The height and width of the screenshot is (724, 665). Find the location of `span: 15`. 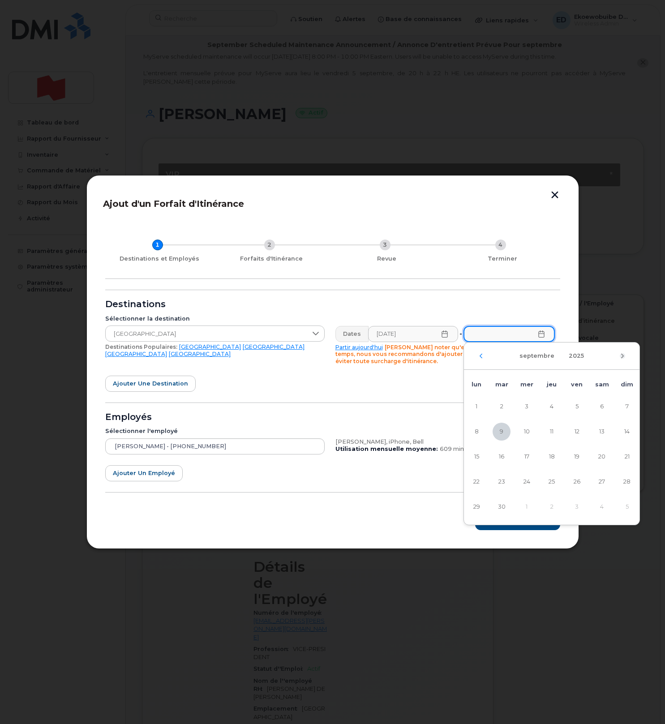

span: 15 is located at coordinates (476, 457).